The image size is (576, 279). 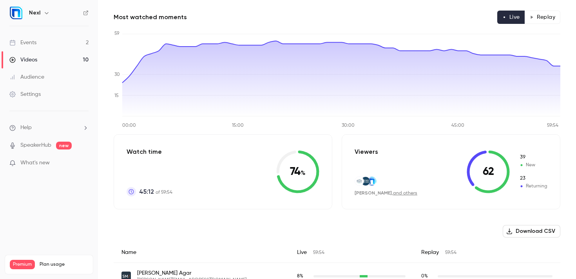 I want to click on a: and others, so click(x=405, y=193).